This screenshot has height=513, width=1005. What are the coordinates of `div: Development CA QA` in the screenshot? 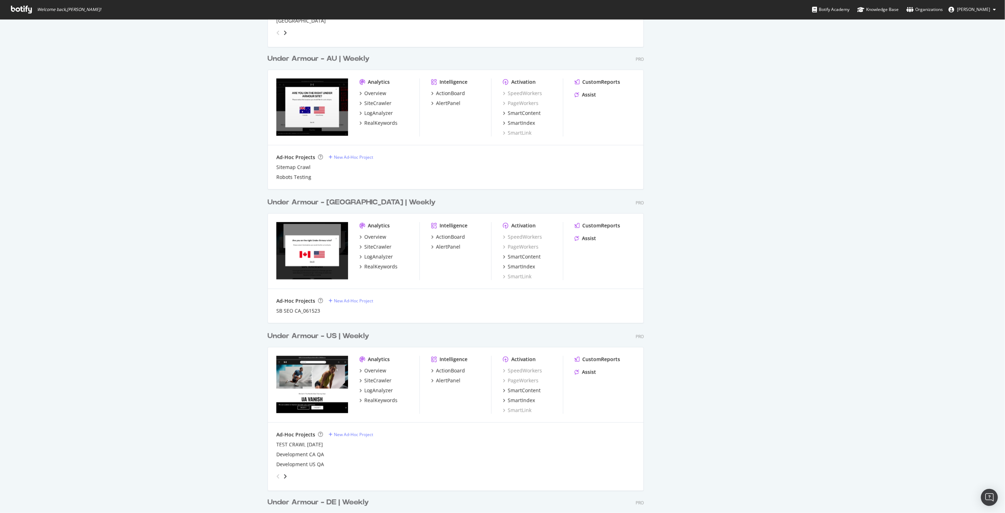 It's located at (300, 454).